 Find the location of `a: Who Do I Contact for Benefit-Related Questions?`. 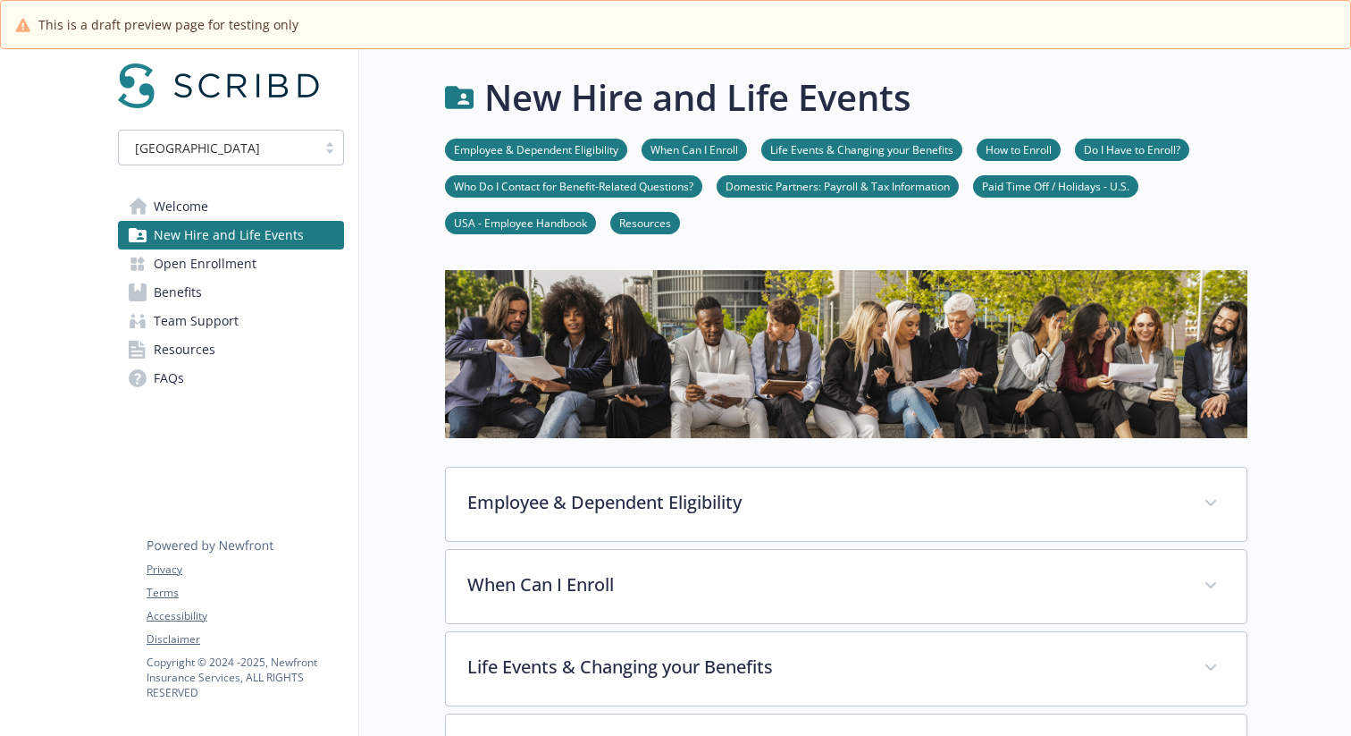

a: Who Do I Contact for Benefit-Related Questions? is located at coordinates (574, 185).